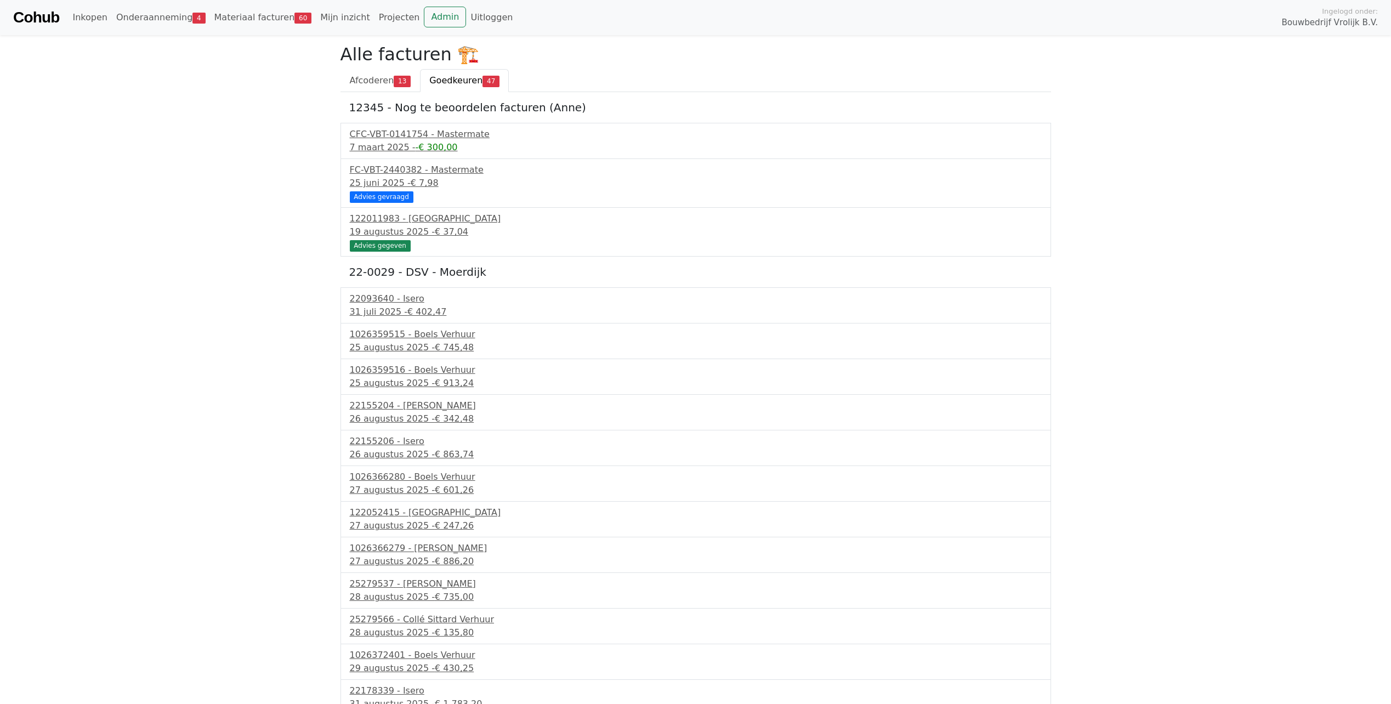 The image size is (1391, 704). I want to click on span: € 37,04, so click(451, 231).